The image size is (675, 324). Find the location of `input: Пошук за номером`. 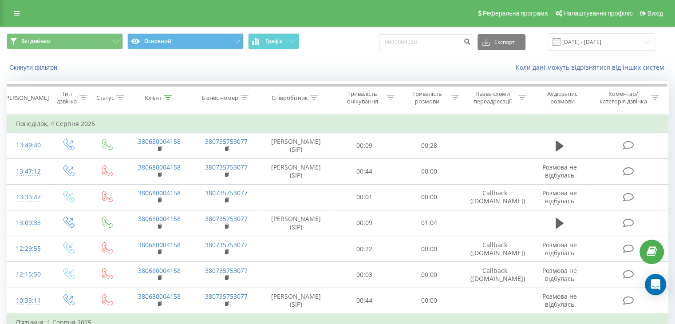

input: Пошук за номером is located at coordinates (426, 42).